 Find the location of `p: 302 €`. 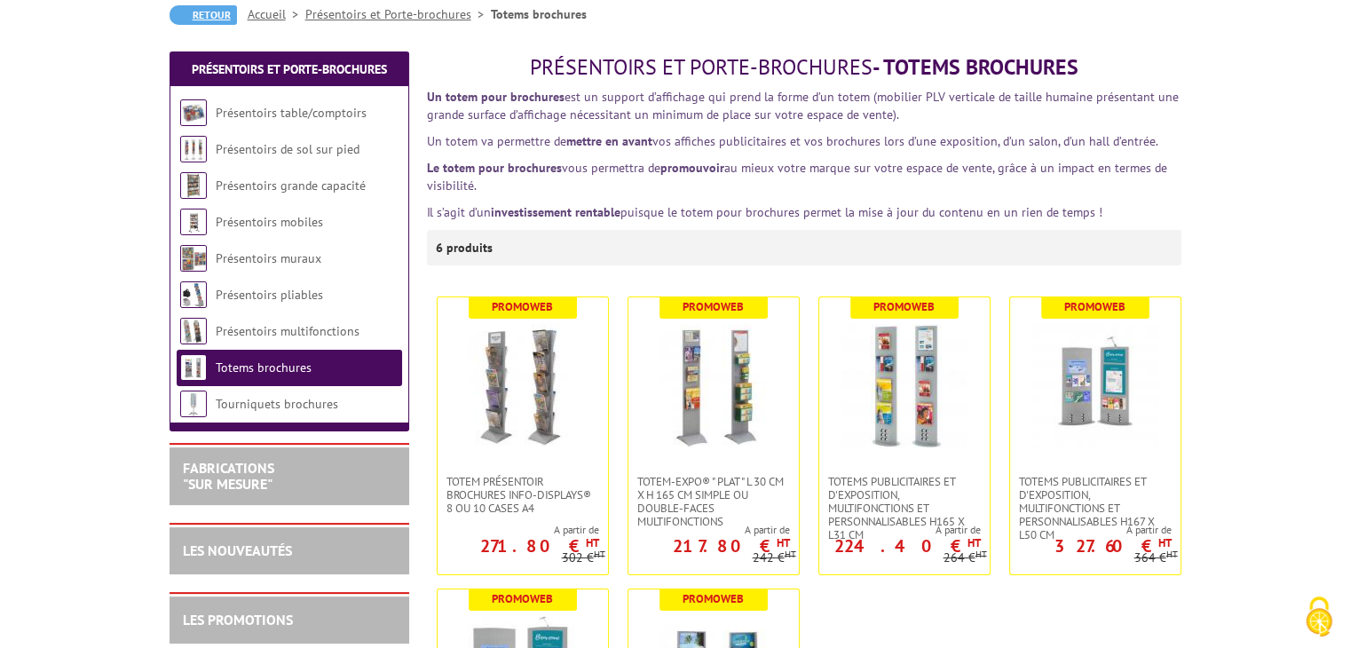

p: 302 € is located at coordinates (583, 557).